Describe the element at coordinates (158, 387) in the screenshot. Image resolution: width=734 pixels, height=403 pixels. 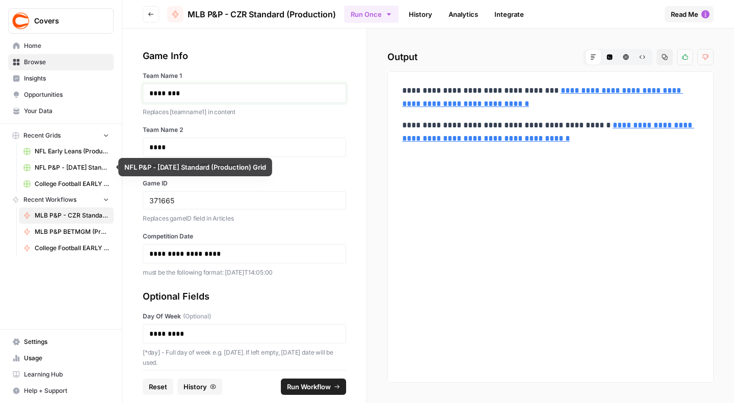
I see `button: Reset` at that location.